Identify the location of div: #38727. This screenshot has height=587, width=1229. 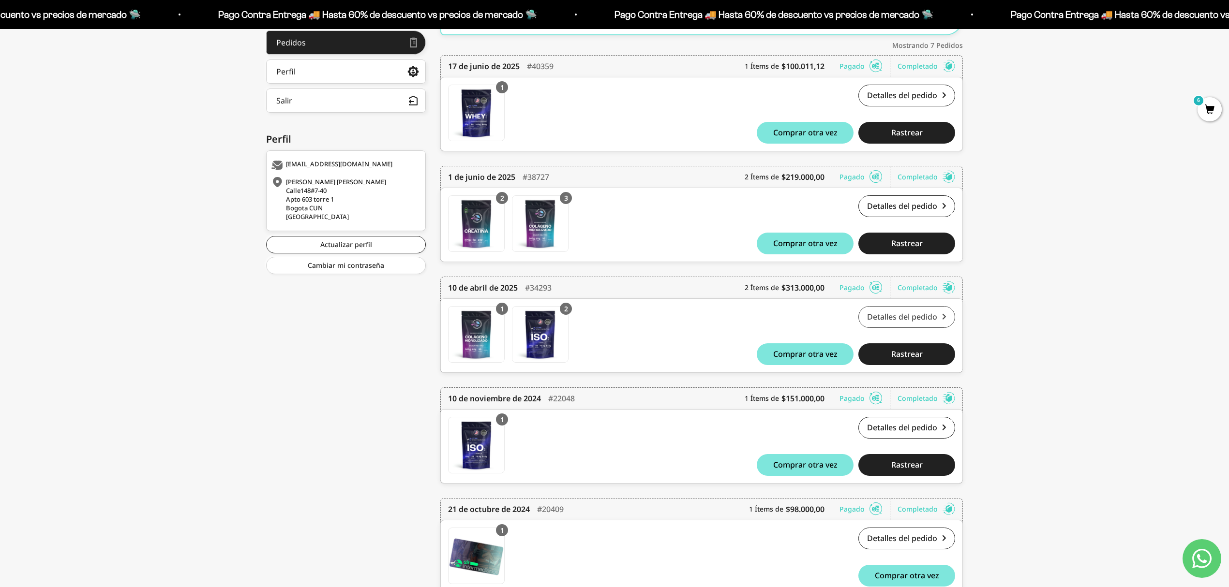
(536, 177).